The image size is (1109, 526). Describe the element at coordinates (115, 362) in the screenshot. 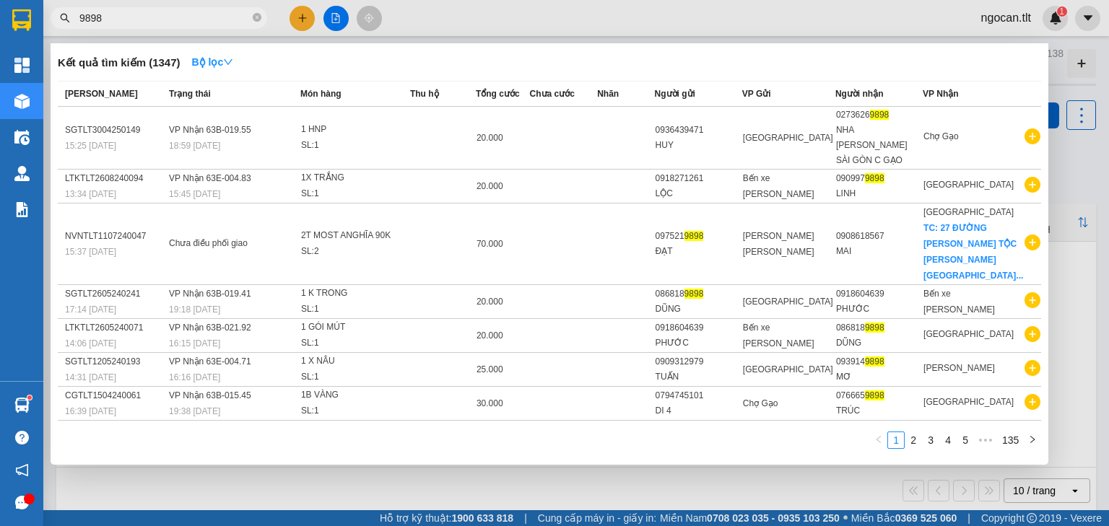

I see `div: SGTLT1205240193` at that location.